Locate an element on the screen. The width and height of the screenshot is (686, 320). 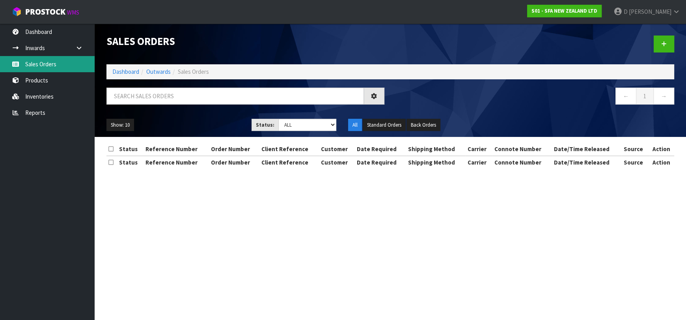
strong: S01 - SFA NEW ZEALAND LTD is located at coordinates (564, 11).